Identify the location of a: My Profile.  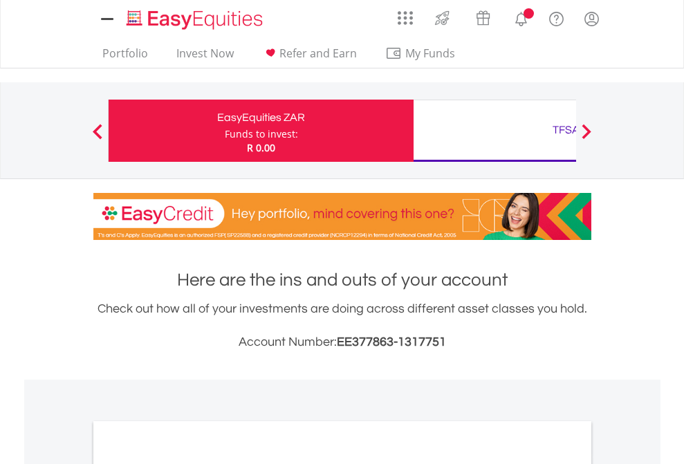
(592, 19).